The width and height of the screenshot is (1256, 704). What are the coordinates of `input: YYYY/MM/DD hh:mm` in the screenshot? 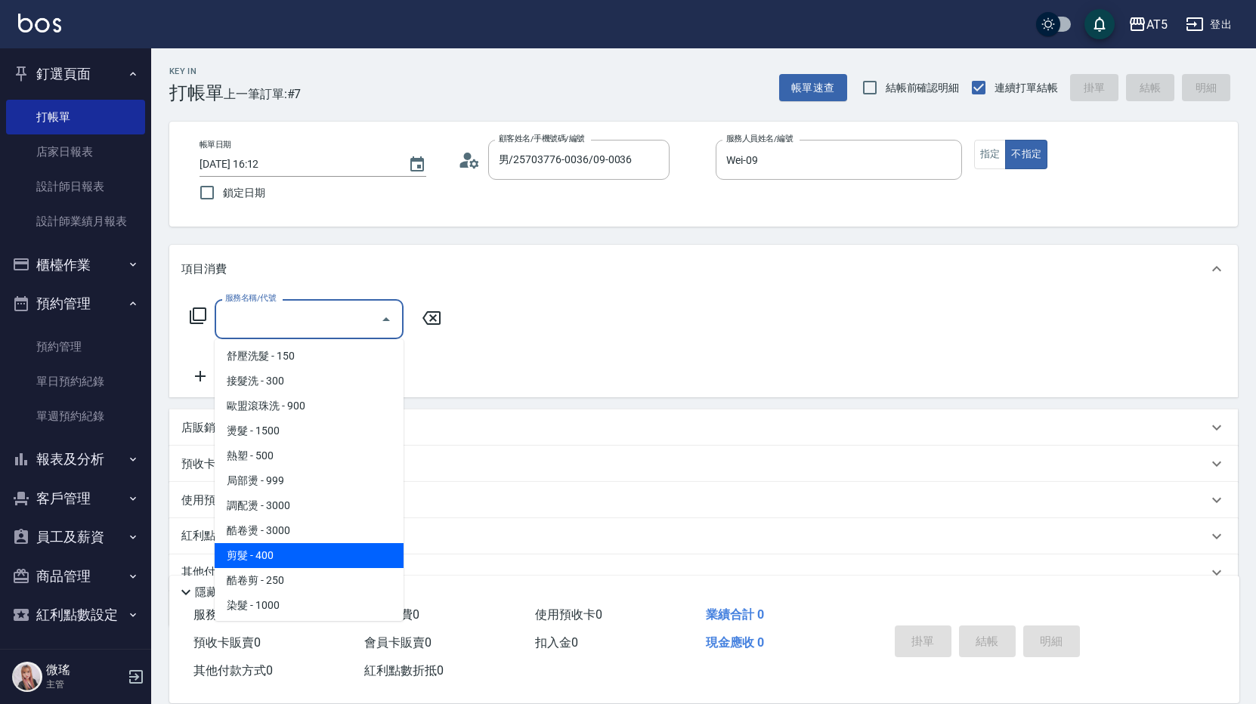 It's located at (296, 164).